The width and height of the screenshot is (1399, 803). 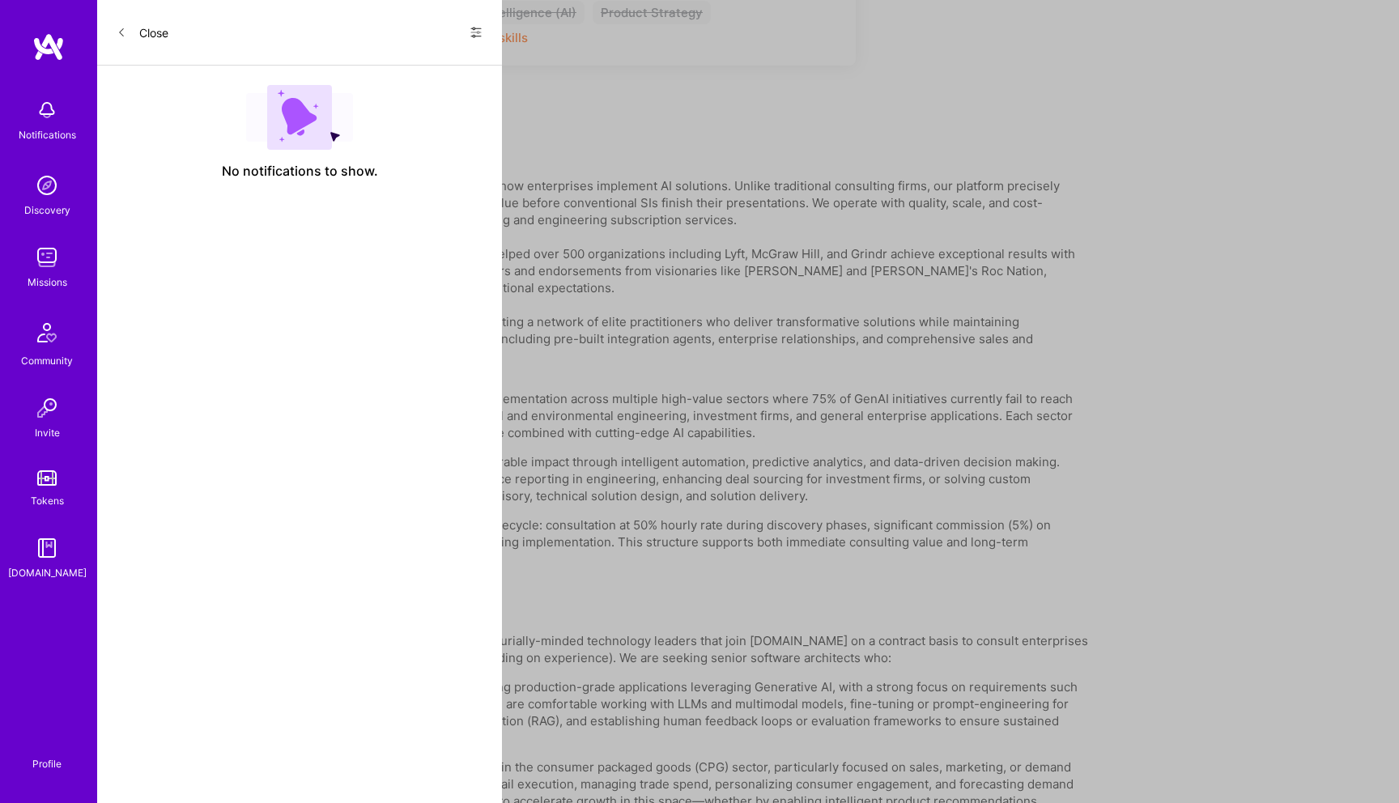 I want to click on div: Invite, so click(x=47, y=432).